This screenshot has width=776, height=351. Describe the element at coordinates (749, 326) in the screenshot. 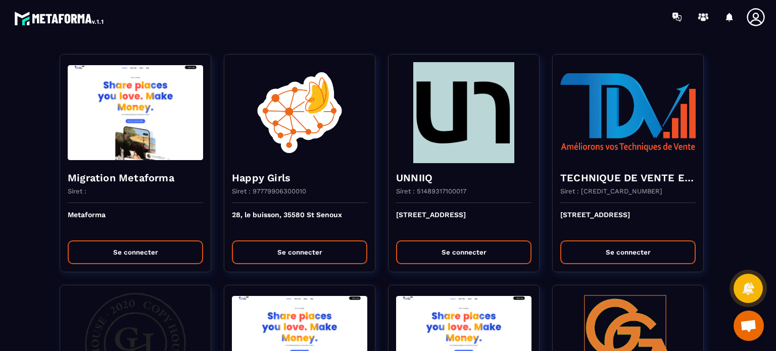

I see `a: Ouvrir le chat` at that location.